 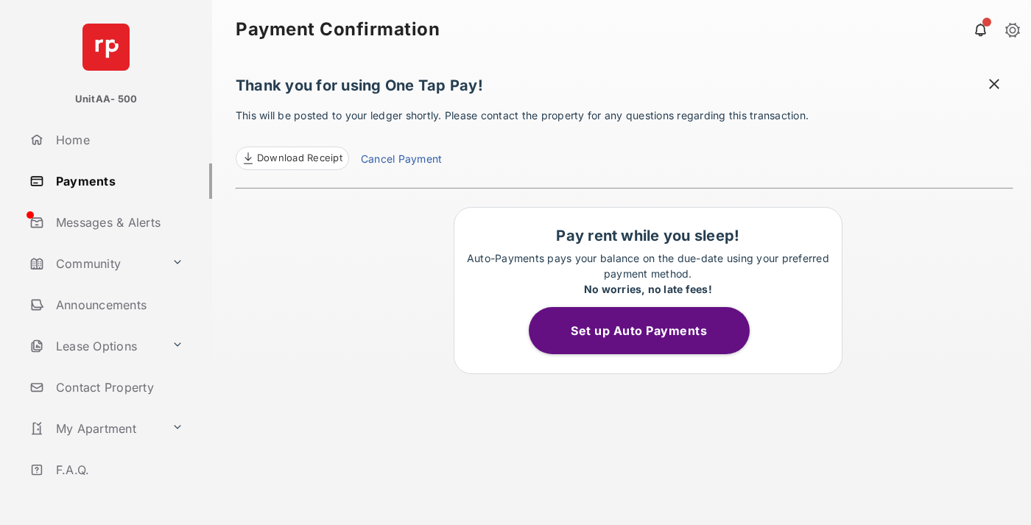 What do you see at coordinates (118, 140) in the screenshot?
I see `a: Home` at bounding box center [118, 140].